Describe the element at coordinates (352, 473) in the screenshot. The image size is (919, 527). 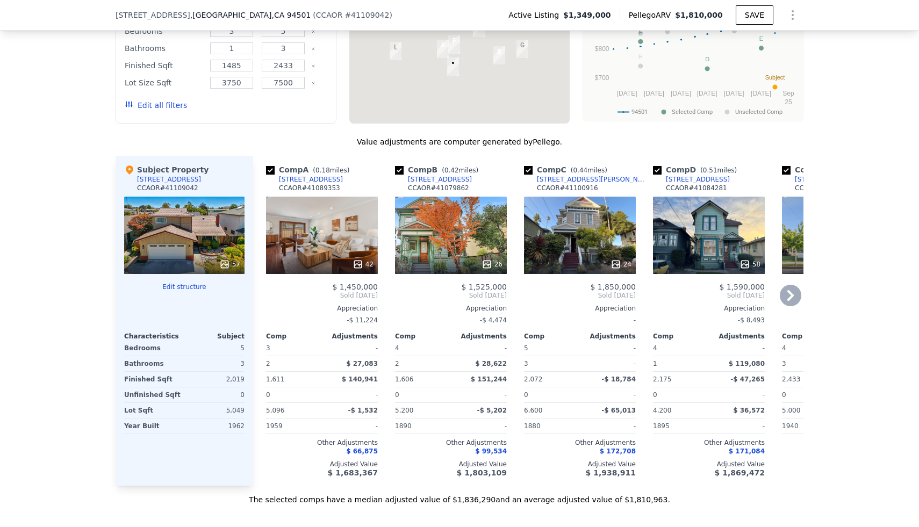
I see `span: $ 1,683,367` at that location.